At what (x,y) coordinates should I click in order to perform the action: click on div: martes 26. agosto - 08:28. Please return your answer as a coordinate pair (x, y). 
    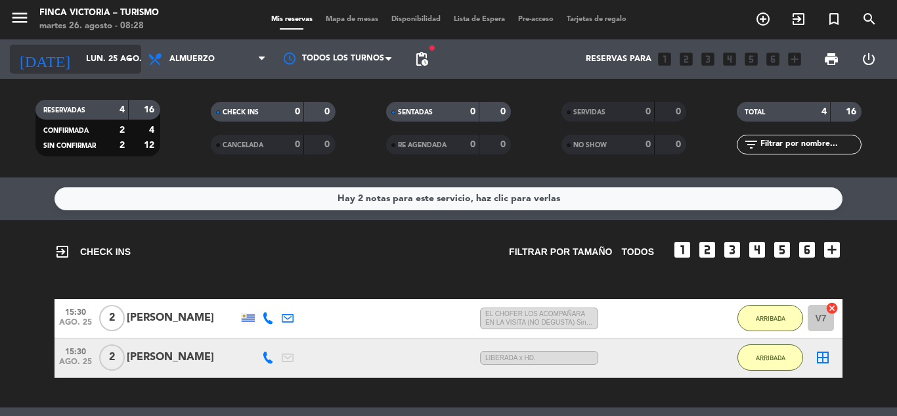
    Looking at the image, I should click on (99, 26).